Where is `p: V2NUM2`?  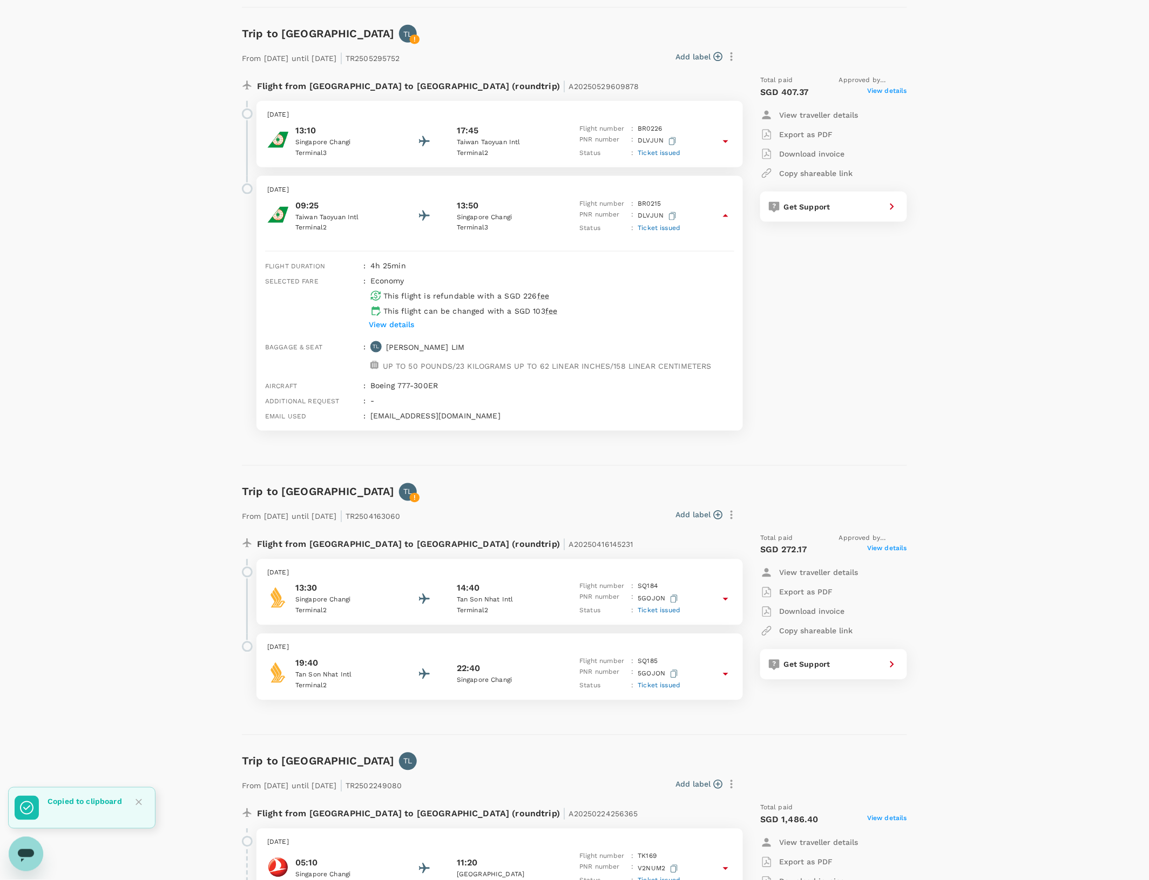
p: V2NUM2 is located at coordinates (659, 869).